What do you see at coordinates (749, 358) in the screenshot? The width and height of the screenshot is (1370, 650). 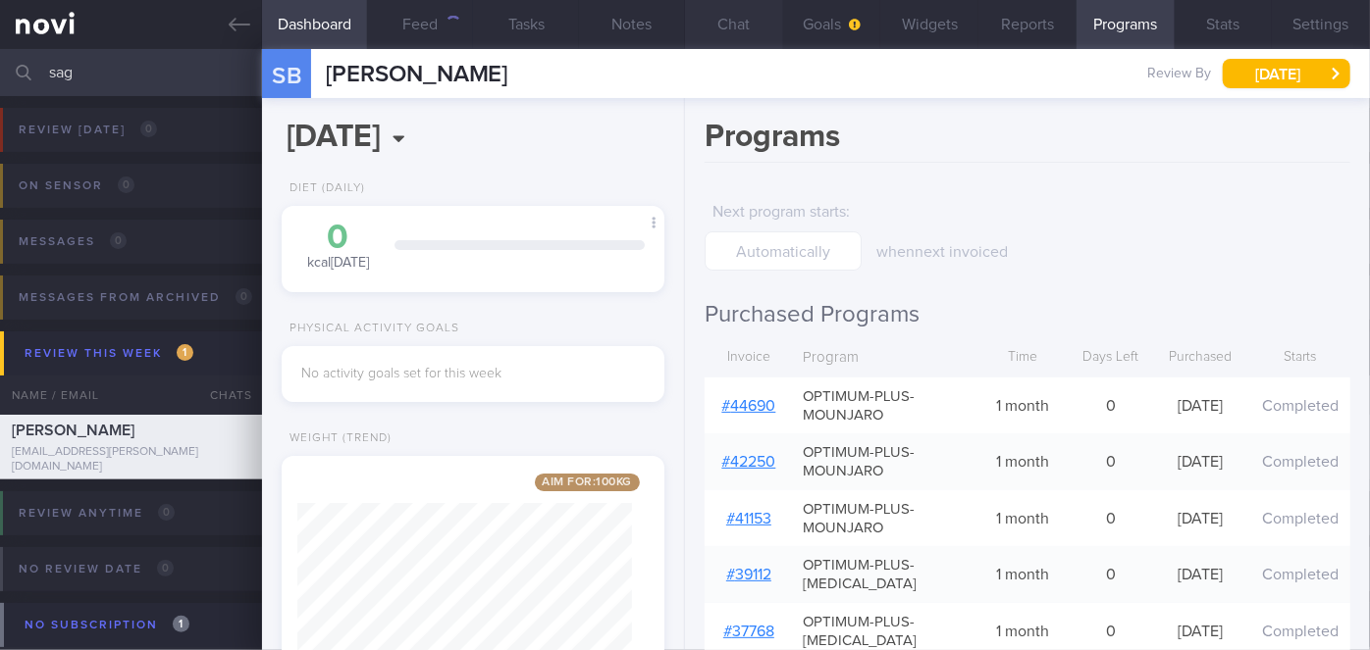 I see `div: Invoice` at bounding box center [749, 358].